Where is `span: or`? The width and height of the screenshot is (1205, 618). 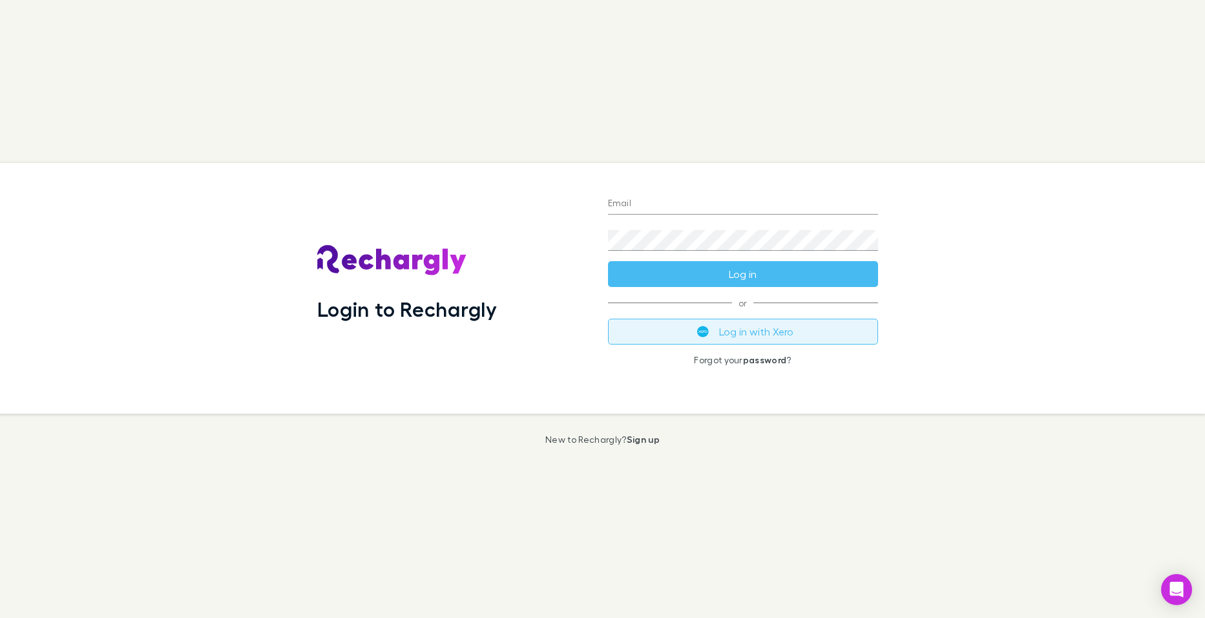
span: or is located at coordinates (743, 302).